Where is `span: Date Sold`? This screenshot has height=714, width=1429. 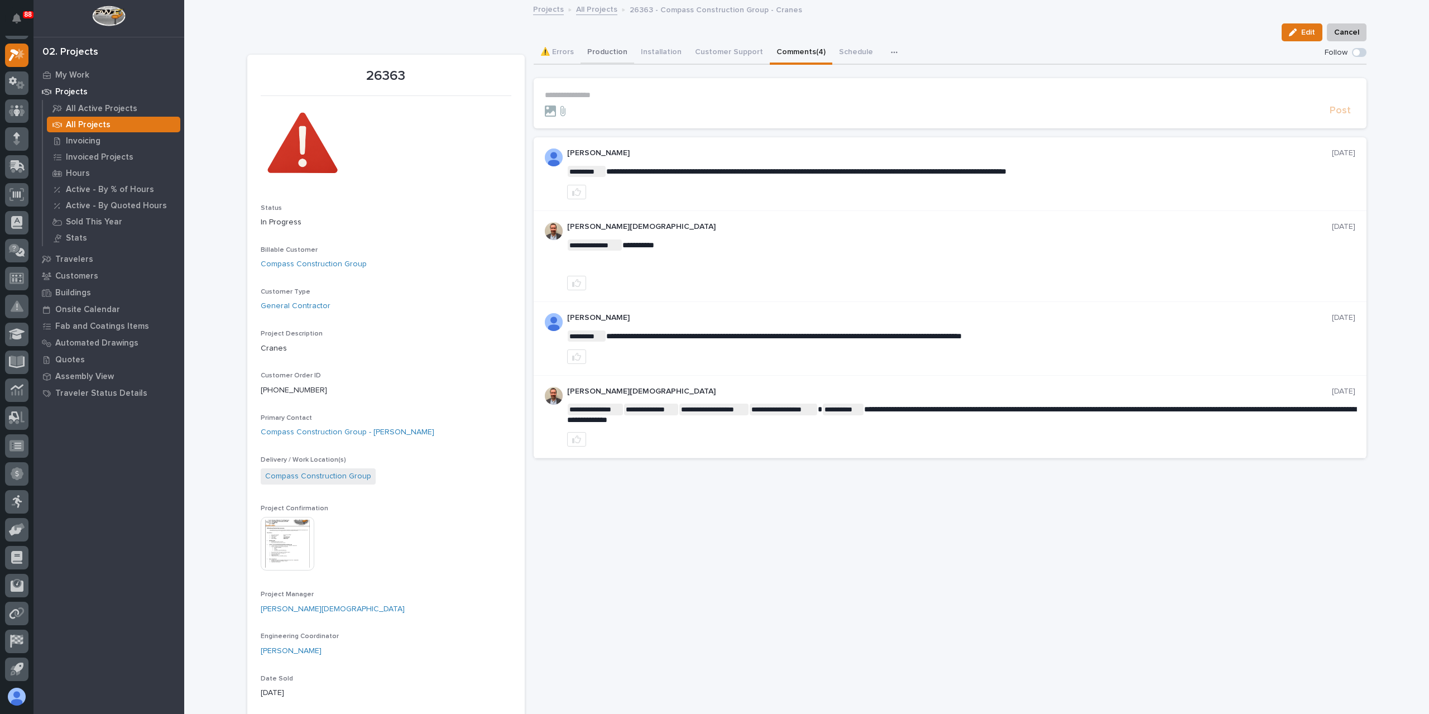
span: Date Sold is located at coordinates (277, 679).